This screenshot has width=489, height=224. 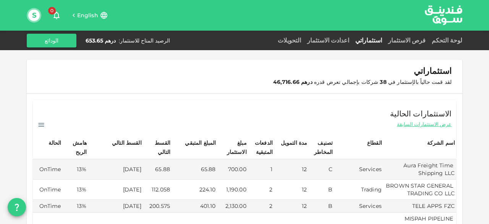 What do you see at coordinates (157, 189) in the screenshot?
I see `td: 112.058` at bounding box center [157, 189].